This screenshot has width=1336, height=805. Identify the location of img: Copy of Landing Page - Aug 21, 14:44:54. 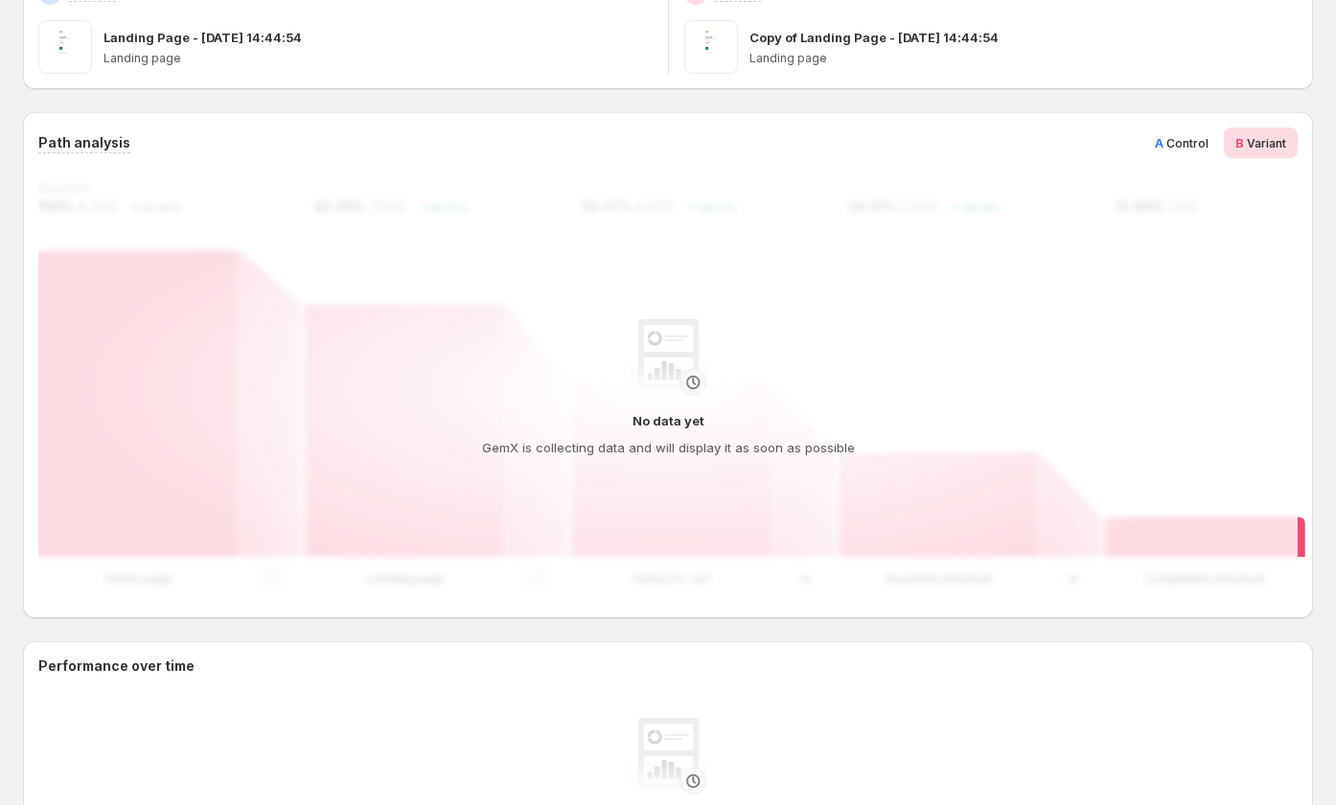
(711, 47).